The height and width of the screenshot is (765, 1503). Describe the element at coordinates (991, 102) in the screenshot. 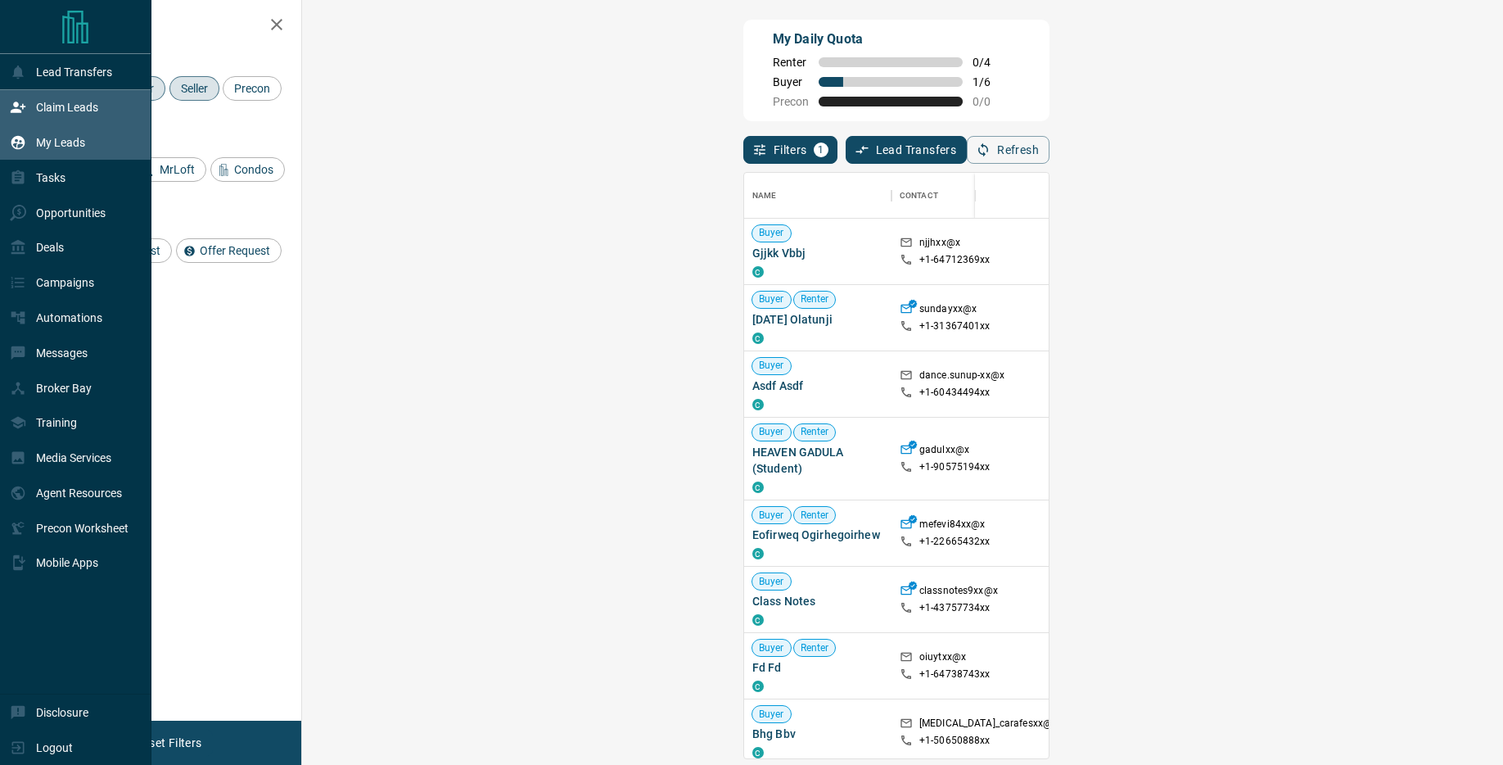

I see `span: 0 / 0` at that location.